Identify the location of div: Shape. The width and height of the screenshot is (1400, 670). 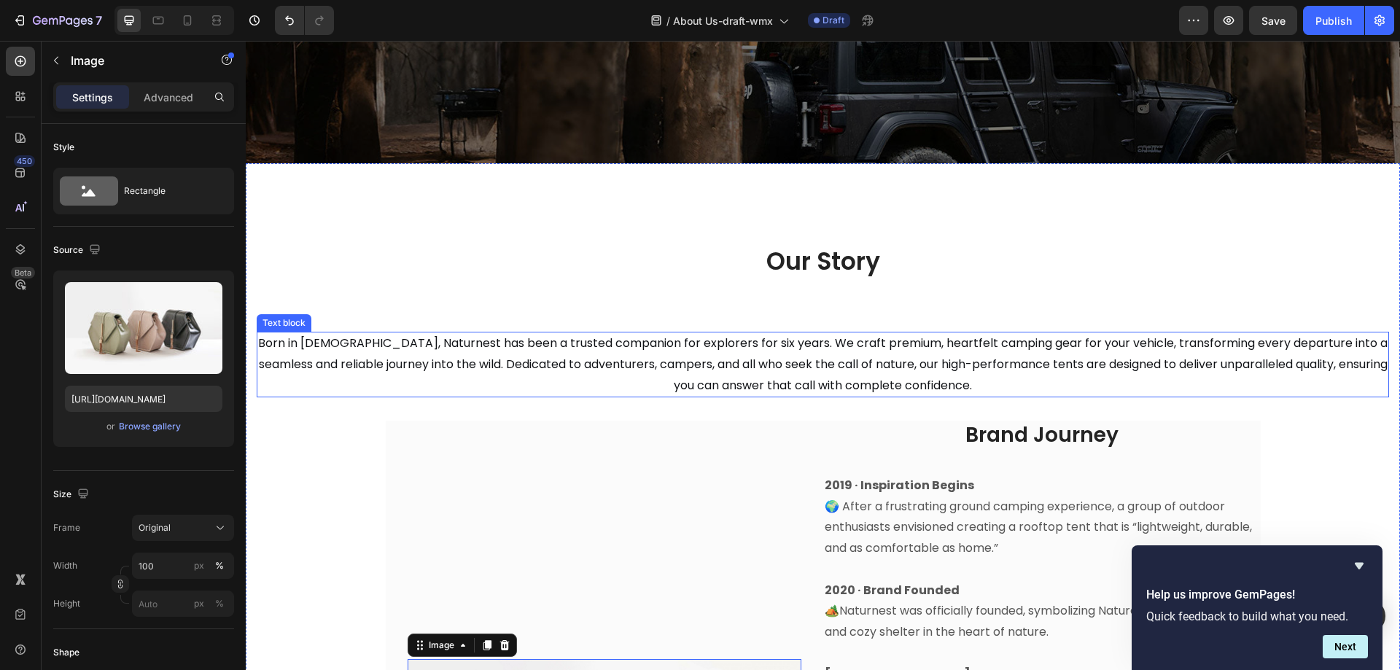
(66, 652).